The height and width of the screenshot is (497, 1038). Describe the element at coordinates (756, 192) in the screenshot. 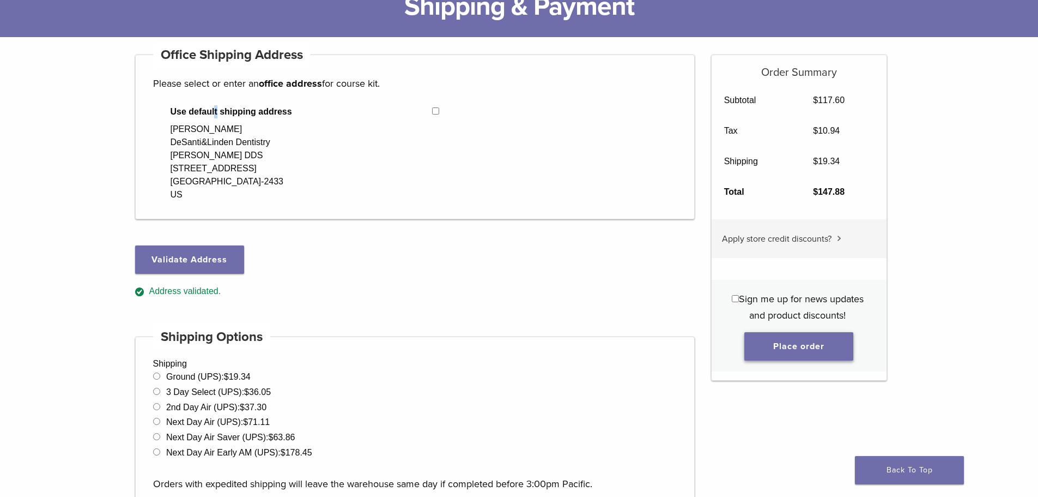

I see `th: Total` at that location.